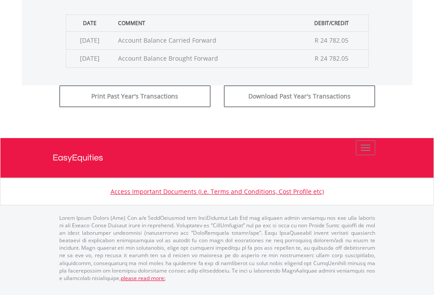  I want to click on td: Account Balance Brought Forward, so click(205, 58).